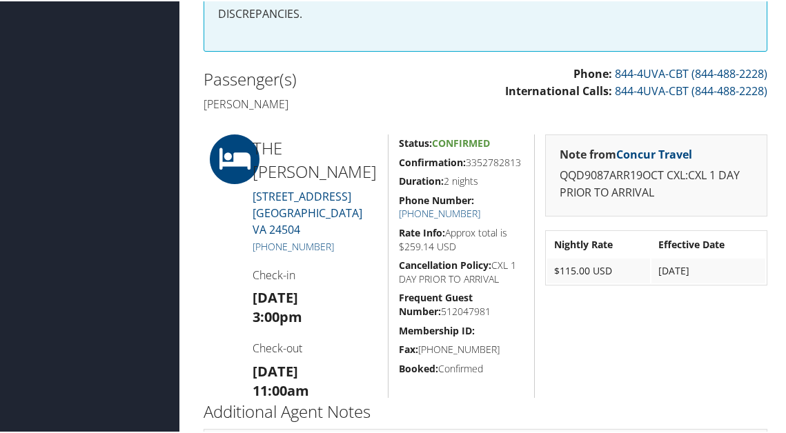  Describe the element at coordinates (415, 141) in the screenshot. I see `strong: Status:` at that location.